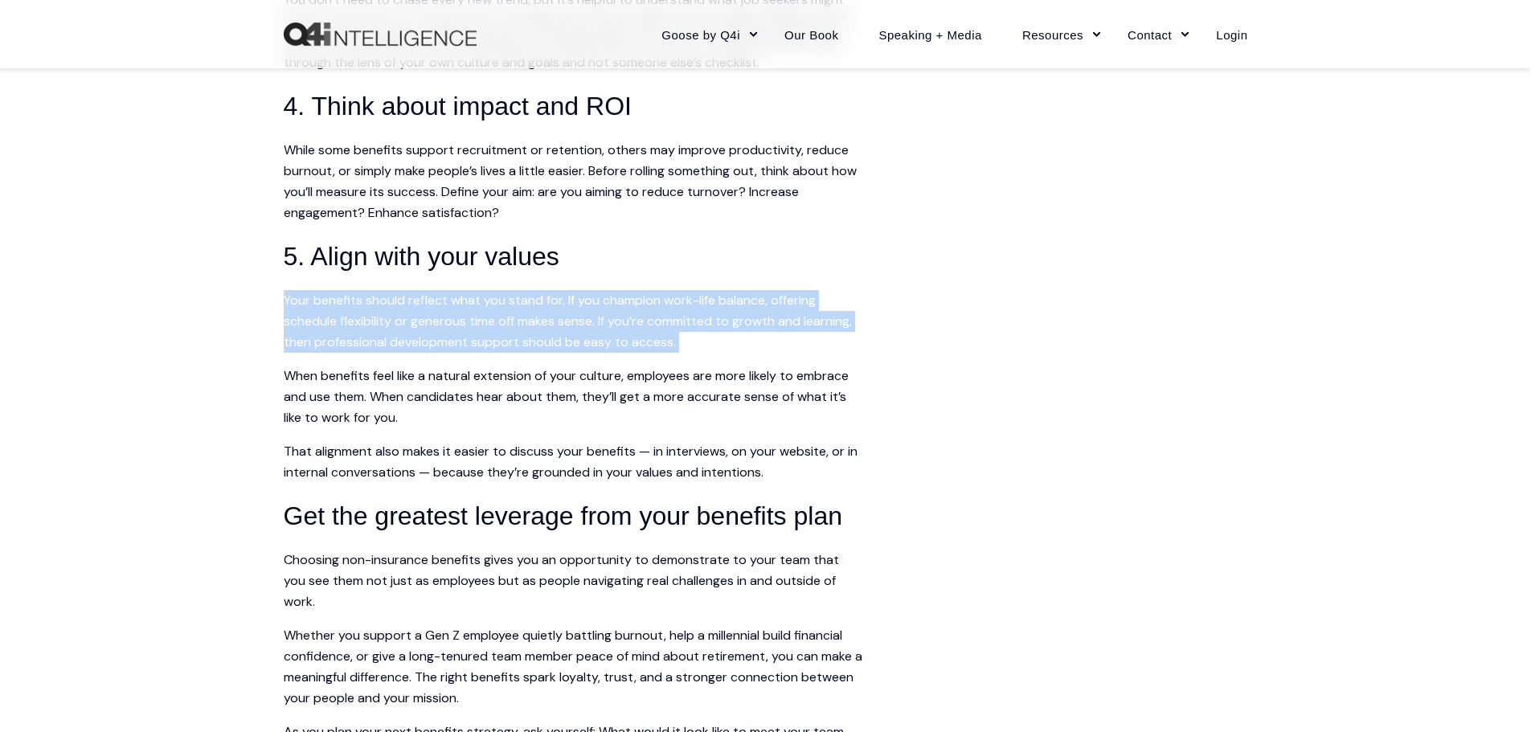 Image resolution: width=1531 pixels, height=732 pixels. I want to click on h3: Get the greatest leverage from your benefits plan, so click(573, 516).